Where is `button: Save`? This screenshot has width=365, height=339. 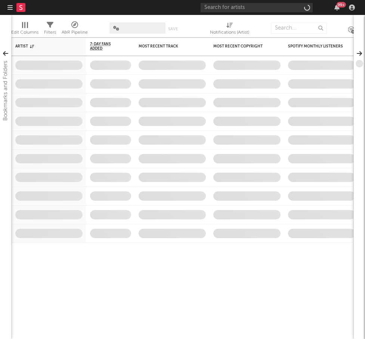 button: Save is located at coordinates (173, 29).